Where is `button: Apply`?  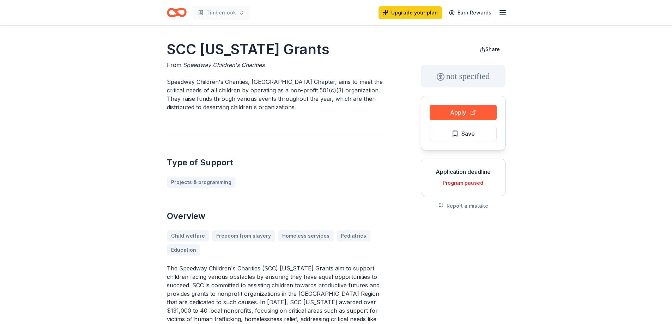
button: Apply is located at coordinates (463, 112).